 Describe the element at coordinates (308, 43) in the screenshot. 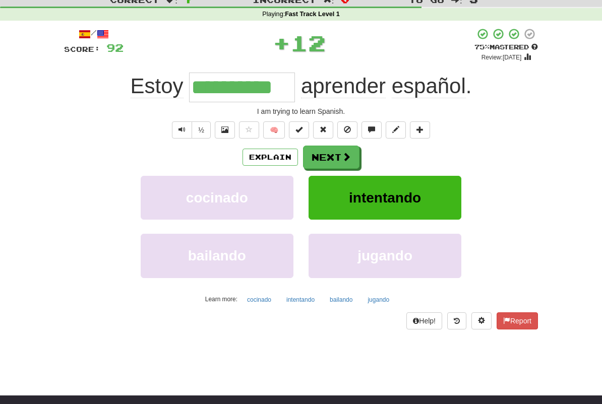

I see `span: 12` at that location.